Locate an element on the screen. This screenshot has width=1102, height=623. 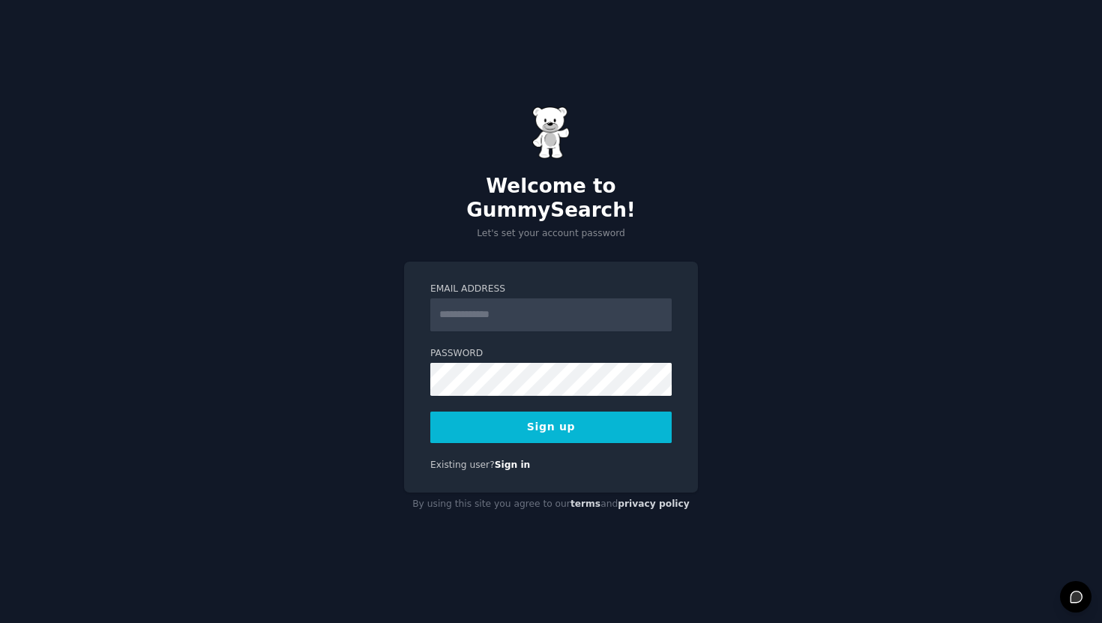
span: Existing user? is located at coordinates (462, 465).